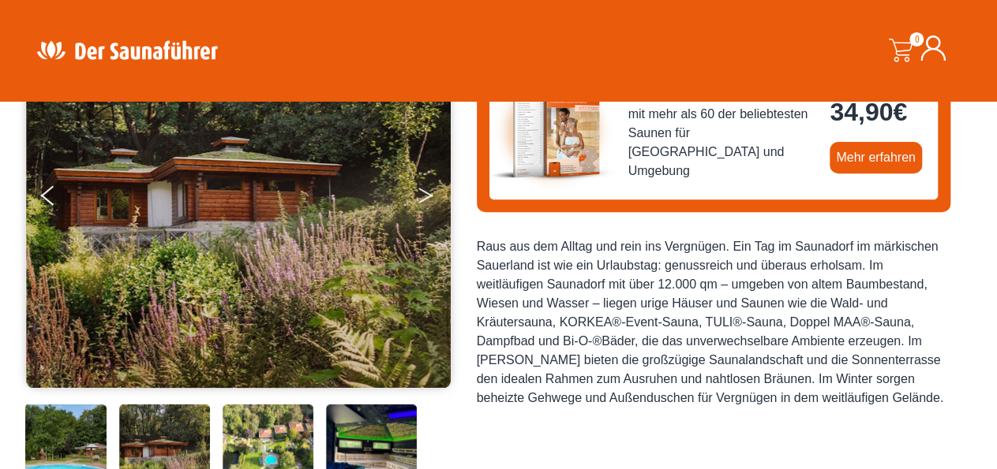 This screenshot has height=469, width=997. What do you see at coordinates (713, 323) in the screenshot?
I see `div: Raus aus dem Alltag und rein ins Vergnügen. Ein Tag im Saunadorf im märkischen Sauerland ist wie ...` at bounding box center [713, 323].